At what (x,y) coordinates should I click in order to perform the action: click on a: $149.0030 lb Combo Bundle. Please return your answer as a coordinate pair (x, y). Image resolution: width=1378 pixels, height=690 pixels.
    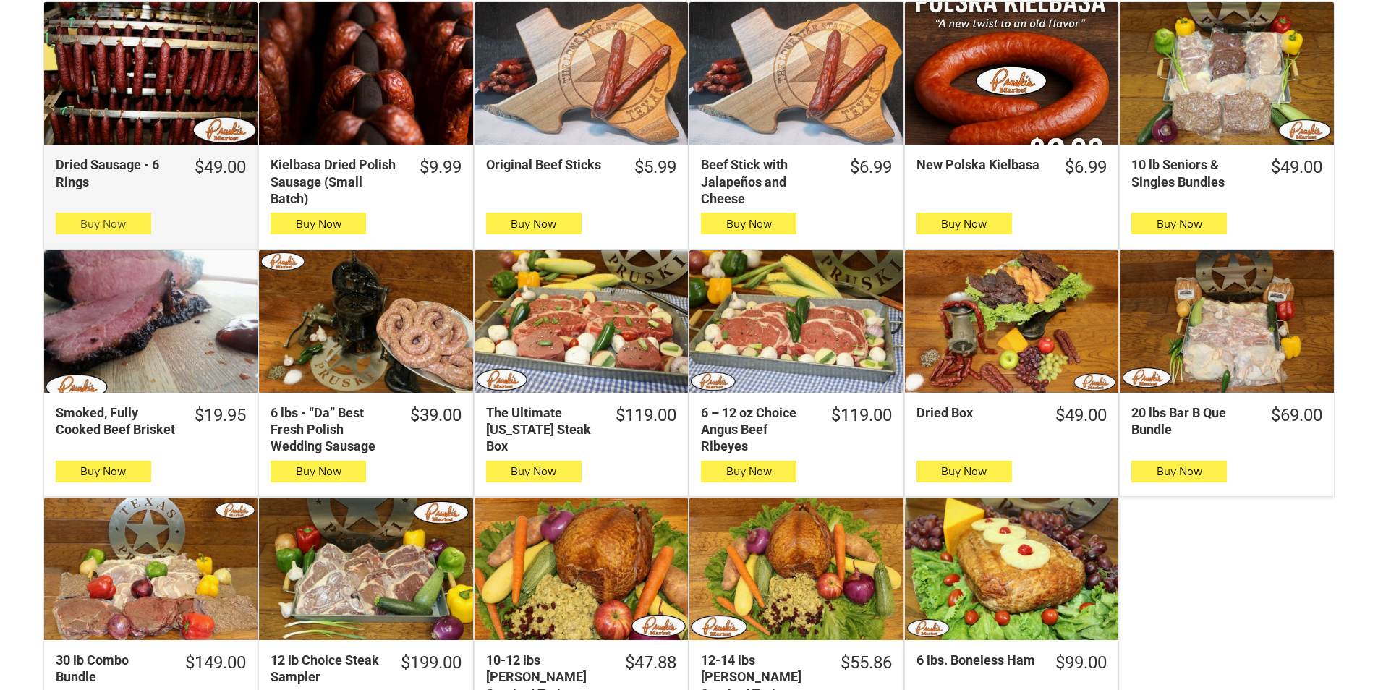
    Looking at the image, I should click on (150, 668).